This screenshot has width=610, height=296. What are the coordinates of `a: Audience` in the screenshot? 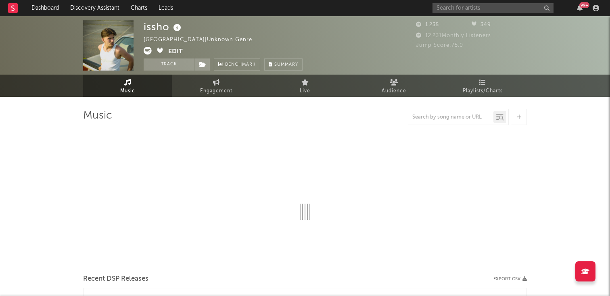 It's located at (393, 85).